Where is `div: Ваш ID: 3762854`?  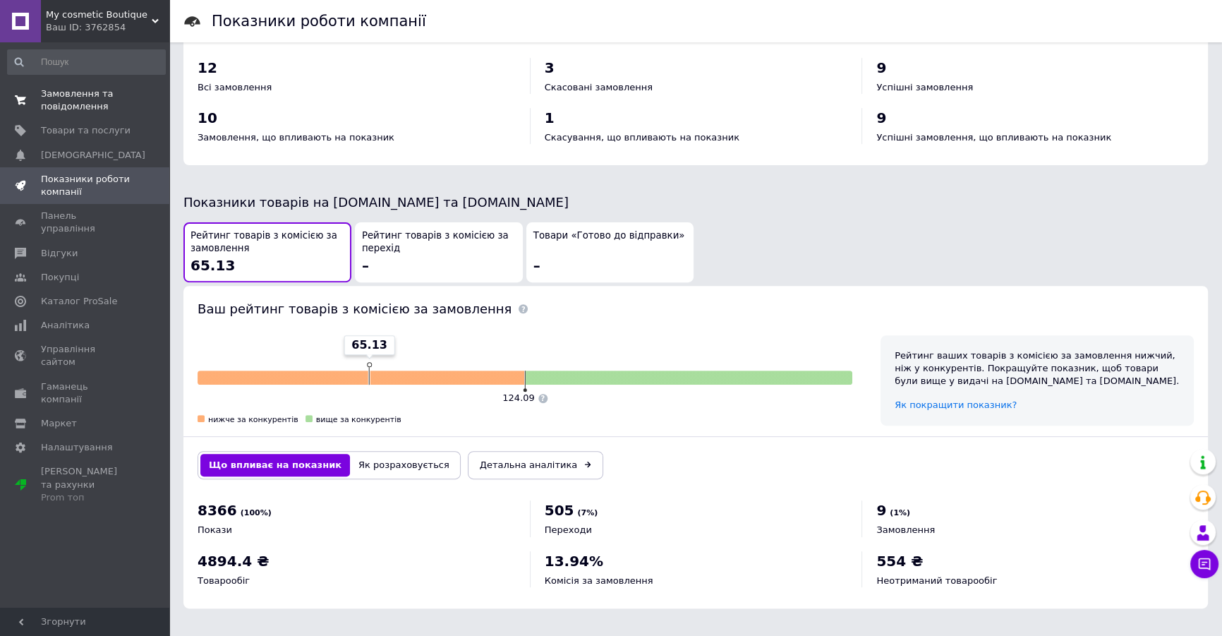 div: Ваш ID: 3762854 is located at coordinates (107, 28).